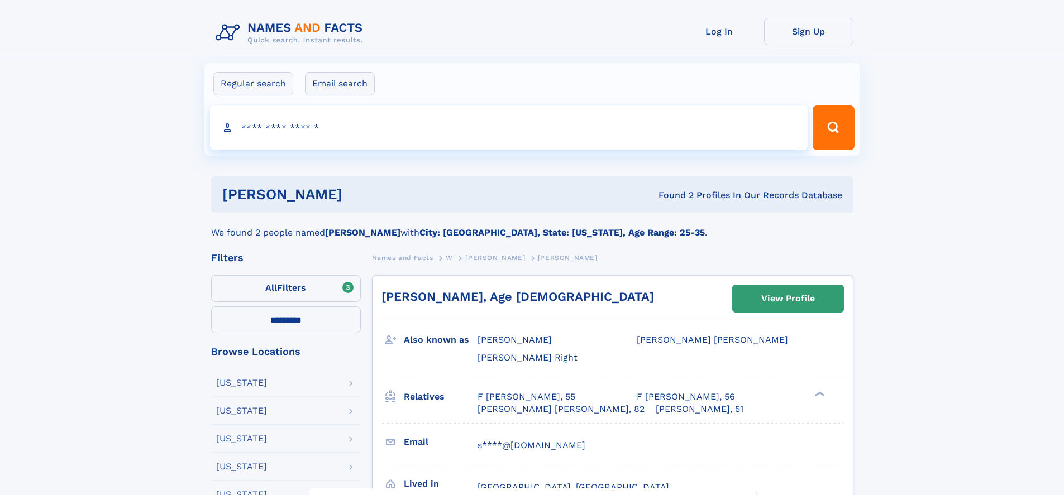  I want to click on span: W, so click(449, 258).